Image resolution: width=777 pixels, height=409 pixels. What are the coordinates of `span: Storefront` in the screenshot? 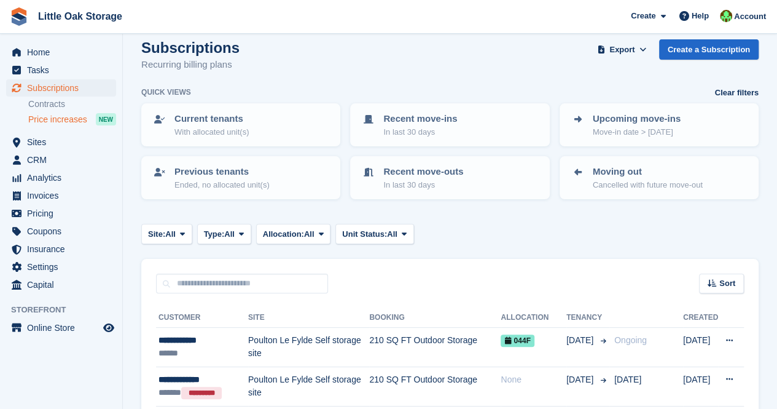 It's located at (66, 310).